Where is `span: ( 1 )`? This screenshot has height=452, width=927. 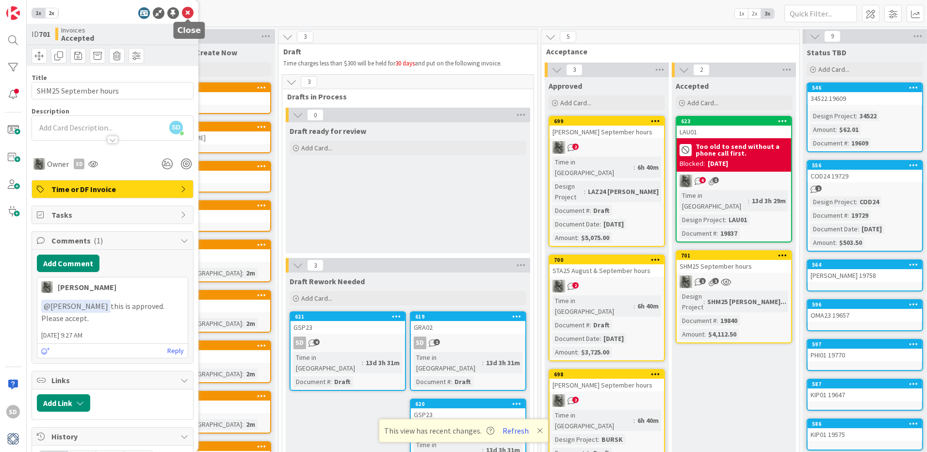
span: ( 1 ) is located at coordinates (98, 241).